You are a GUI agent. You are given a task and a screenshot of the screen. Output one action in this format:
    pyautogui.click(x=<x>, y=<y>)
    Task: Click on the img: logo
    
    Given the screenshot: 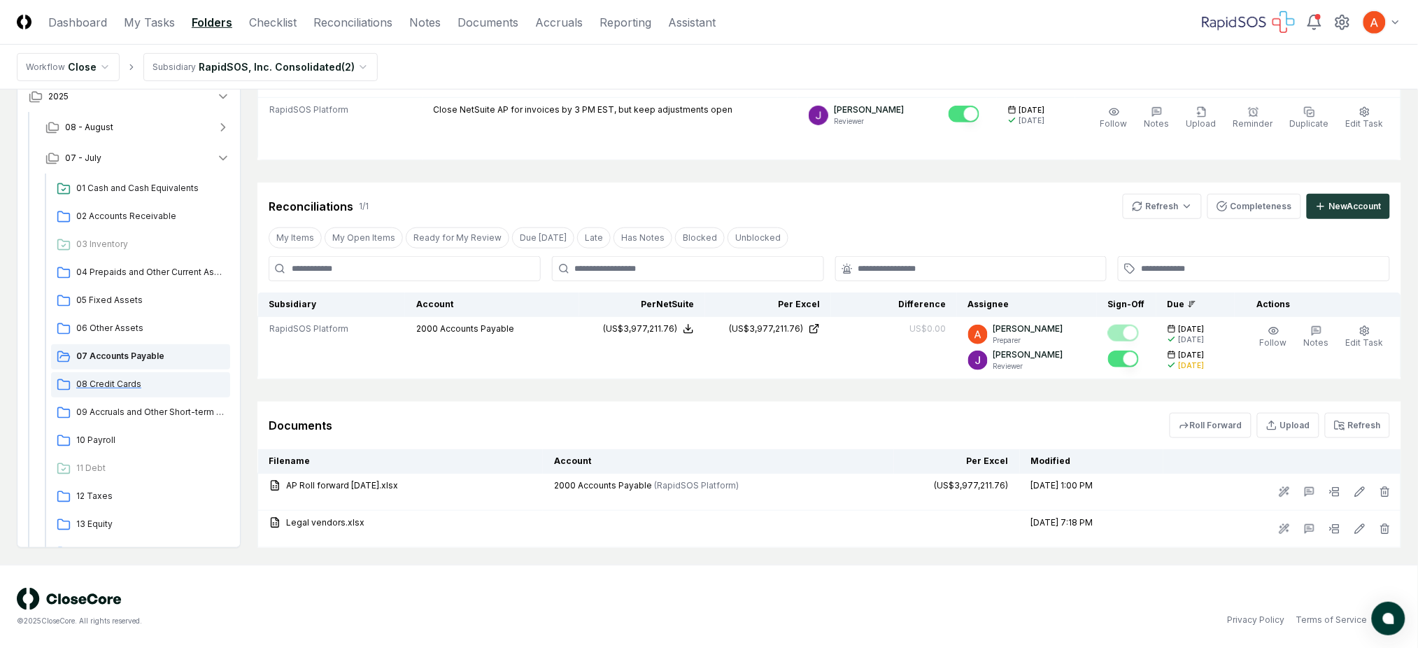 What is the action you would take?
    pyautogui.click(x=69, y=599)
    